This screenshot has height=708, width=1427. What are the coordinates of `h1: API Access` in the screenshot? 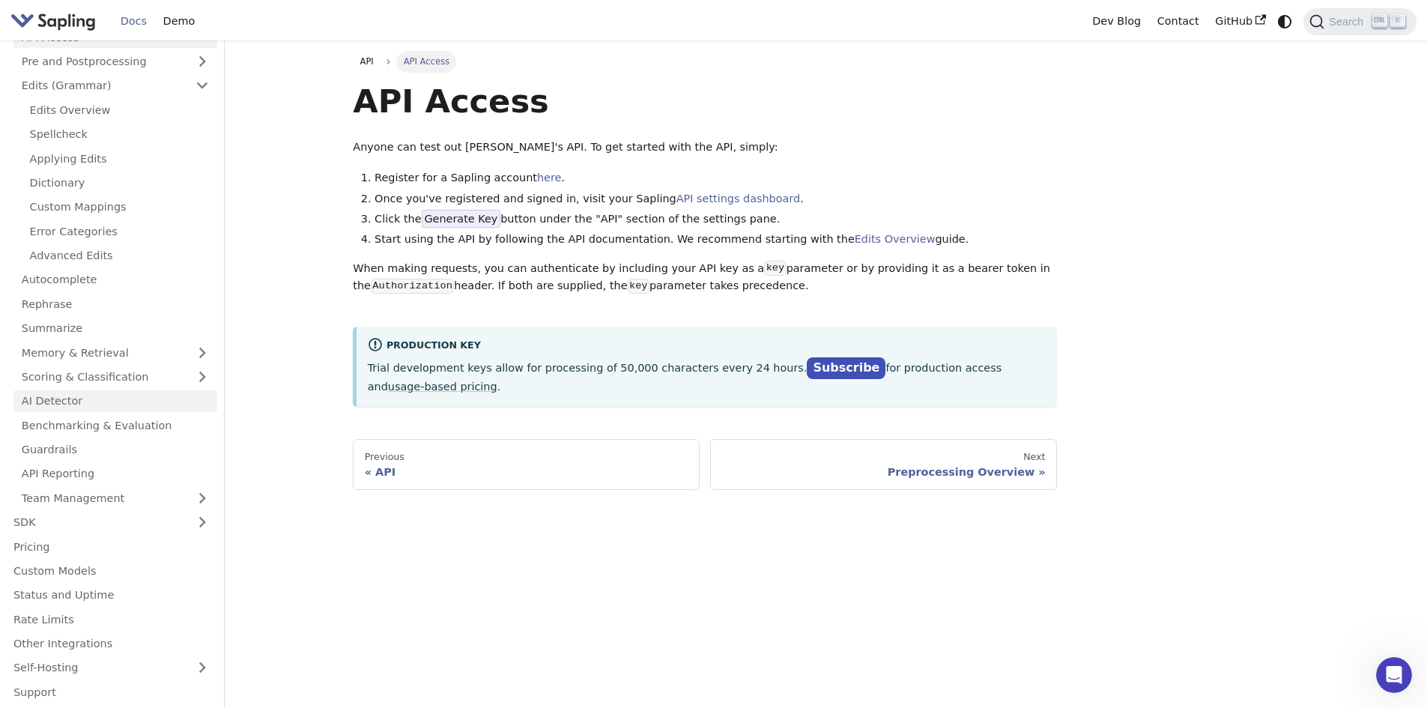 It's located at (705, 101).